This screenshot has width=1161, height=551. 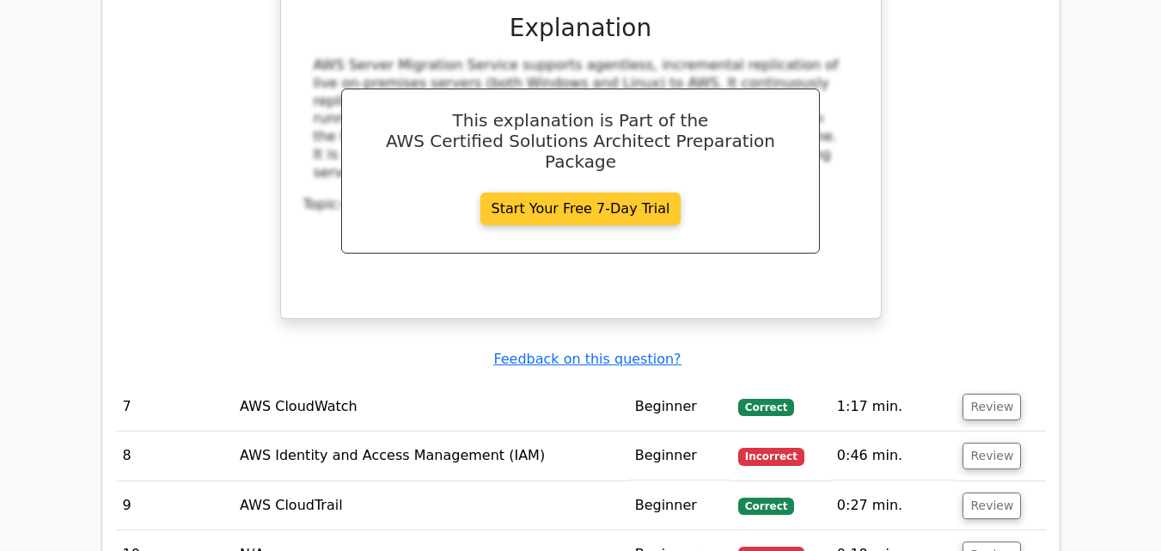 What do you see at coordinates (430, 505) in the screenshot?
I see `td: AWS CloudTrail` at bounding box center [430, 505].